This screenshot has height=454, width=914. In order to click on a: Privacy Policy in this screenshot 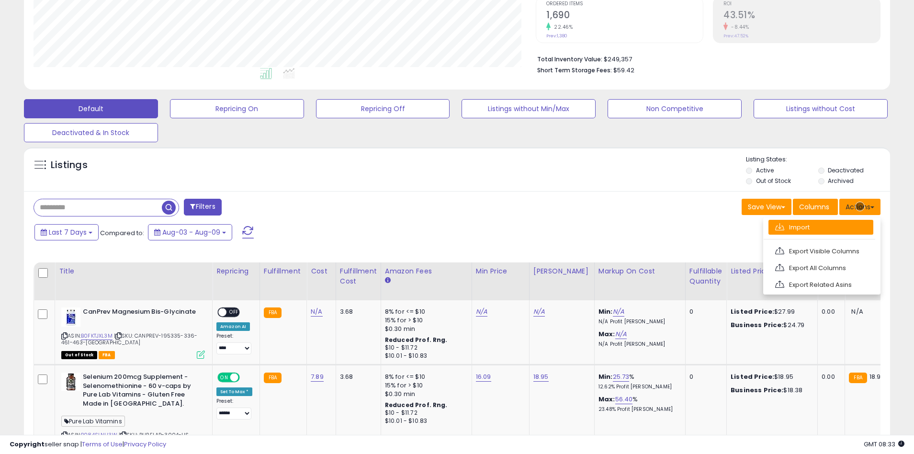, I will do `click(145, 444)`.